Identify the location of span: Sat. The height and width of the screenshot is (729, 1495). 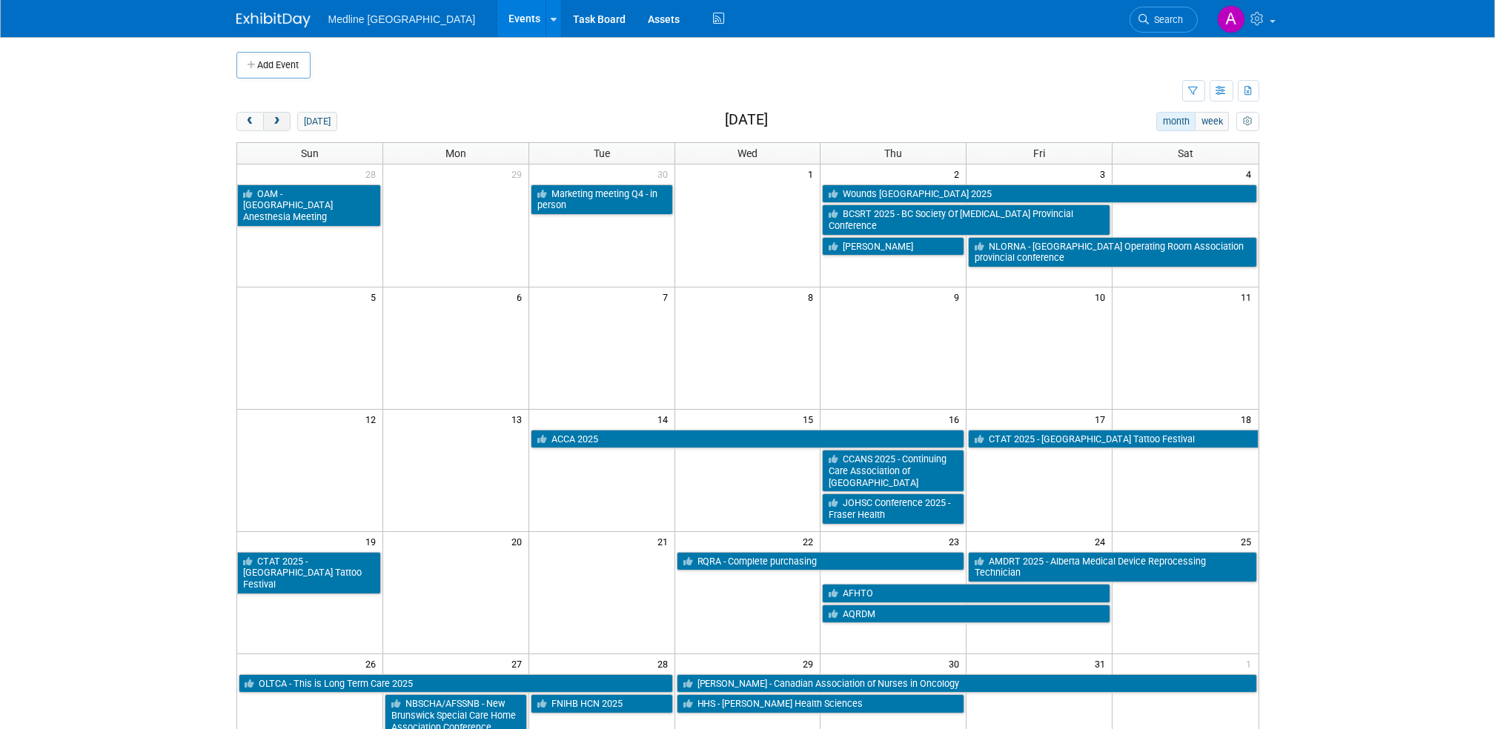
(1185, 153).